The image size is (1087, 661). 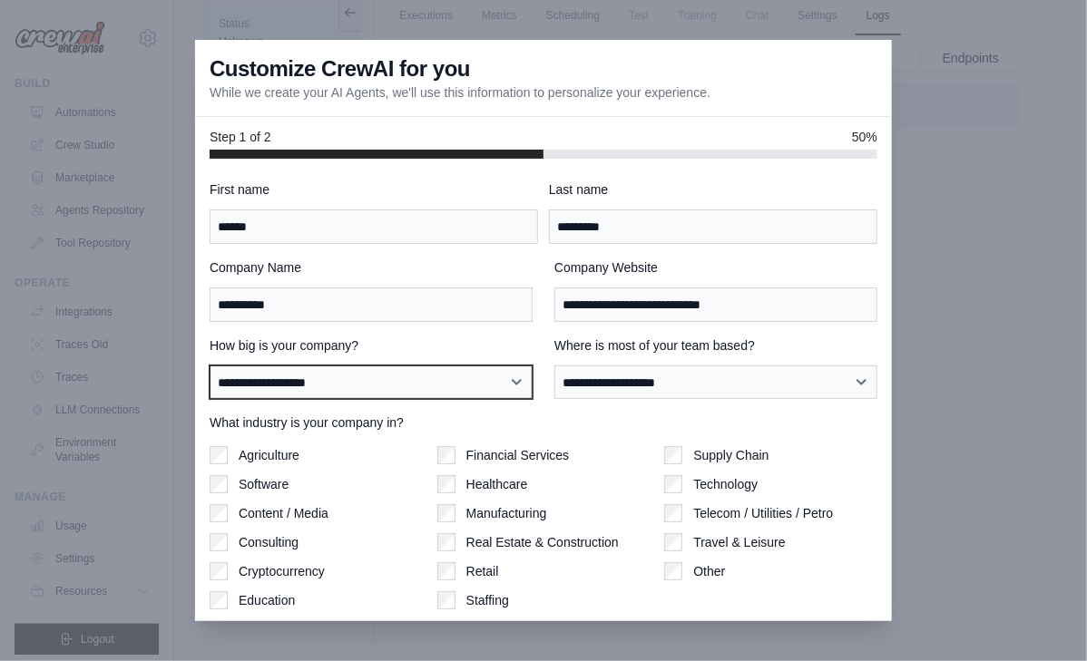 What do you see at coordinates (460, 93) in the screenshot?
I see `p: While we create your AI Agents, we'll use this information to personalize your experience.` at bounding box center [460, 93].